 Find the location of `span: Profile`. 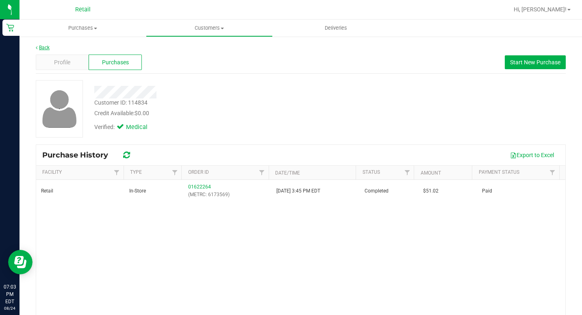

span: Profile is located at coordinates (62, 62).